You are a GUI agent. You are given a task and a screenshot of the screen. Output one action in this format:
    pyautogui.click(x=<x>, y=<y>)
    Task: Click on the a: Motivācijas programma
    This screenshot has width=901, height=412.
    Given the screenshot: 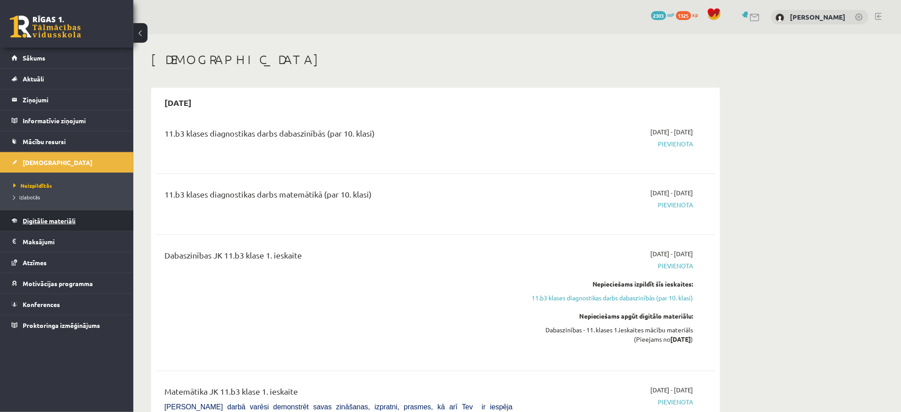 What is the action you would take?
    pyautogui.click(x=67, y=283)
    